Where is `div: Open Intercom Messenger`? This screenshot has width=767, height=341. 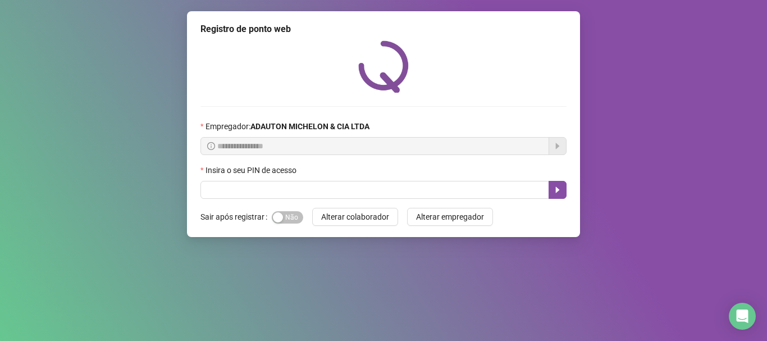 div: Open Intercom Messenger is located at coordinates (742, 316).